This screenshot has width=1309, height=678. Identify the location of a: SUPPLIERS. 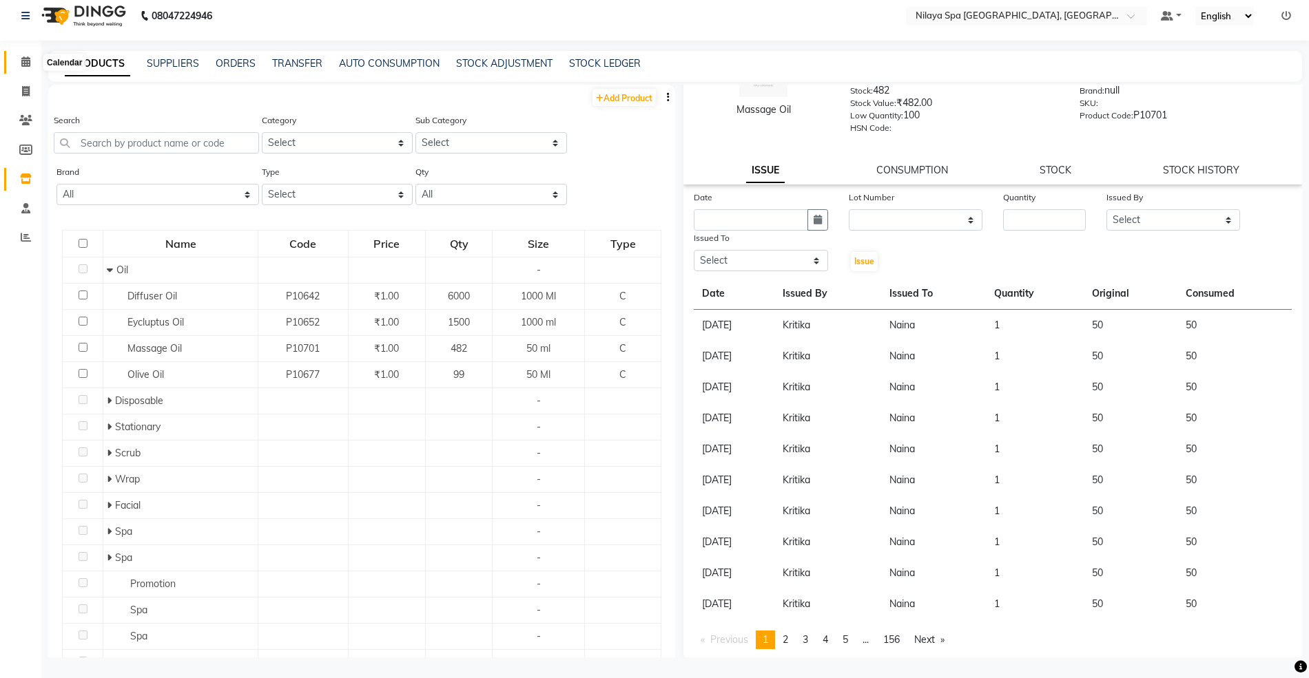
(173, 63).